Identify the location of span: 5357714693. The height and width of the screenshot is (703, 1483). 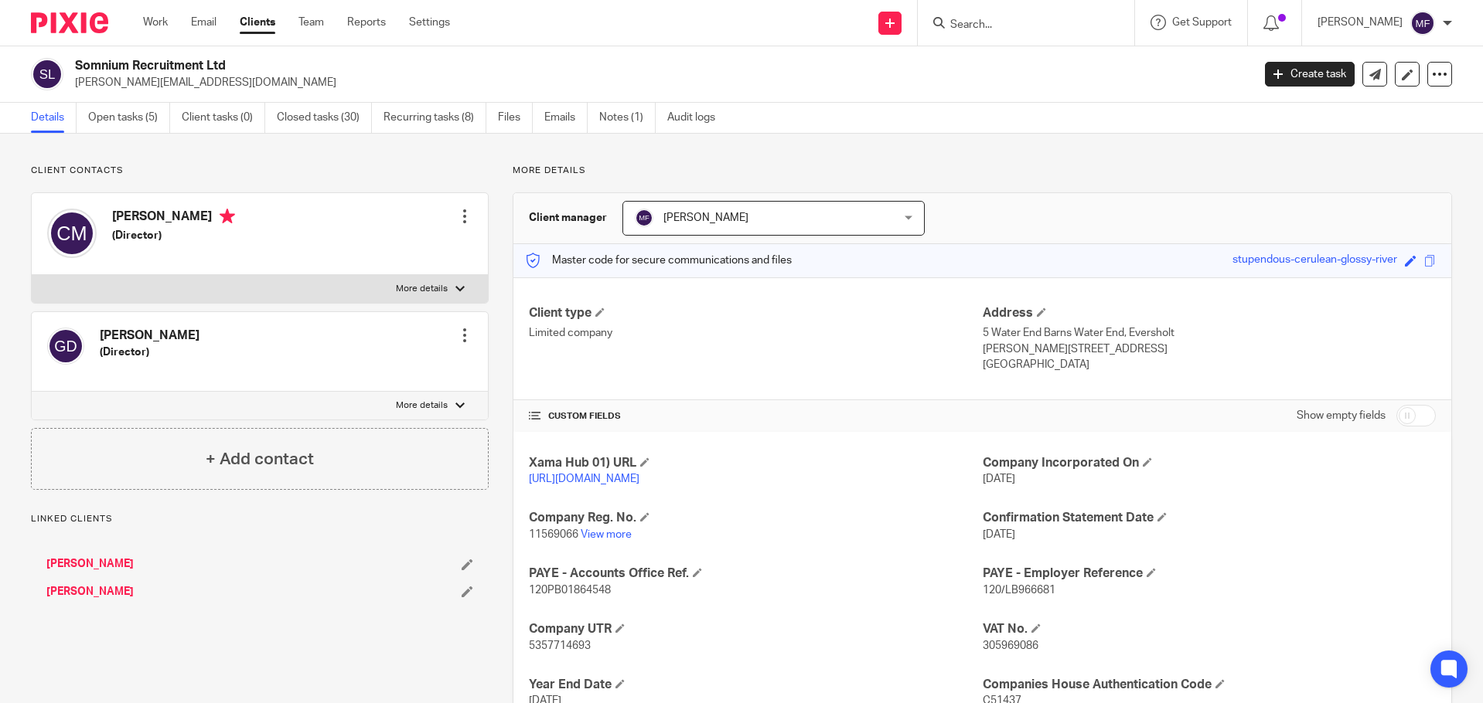
(560, 646).